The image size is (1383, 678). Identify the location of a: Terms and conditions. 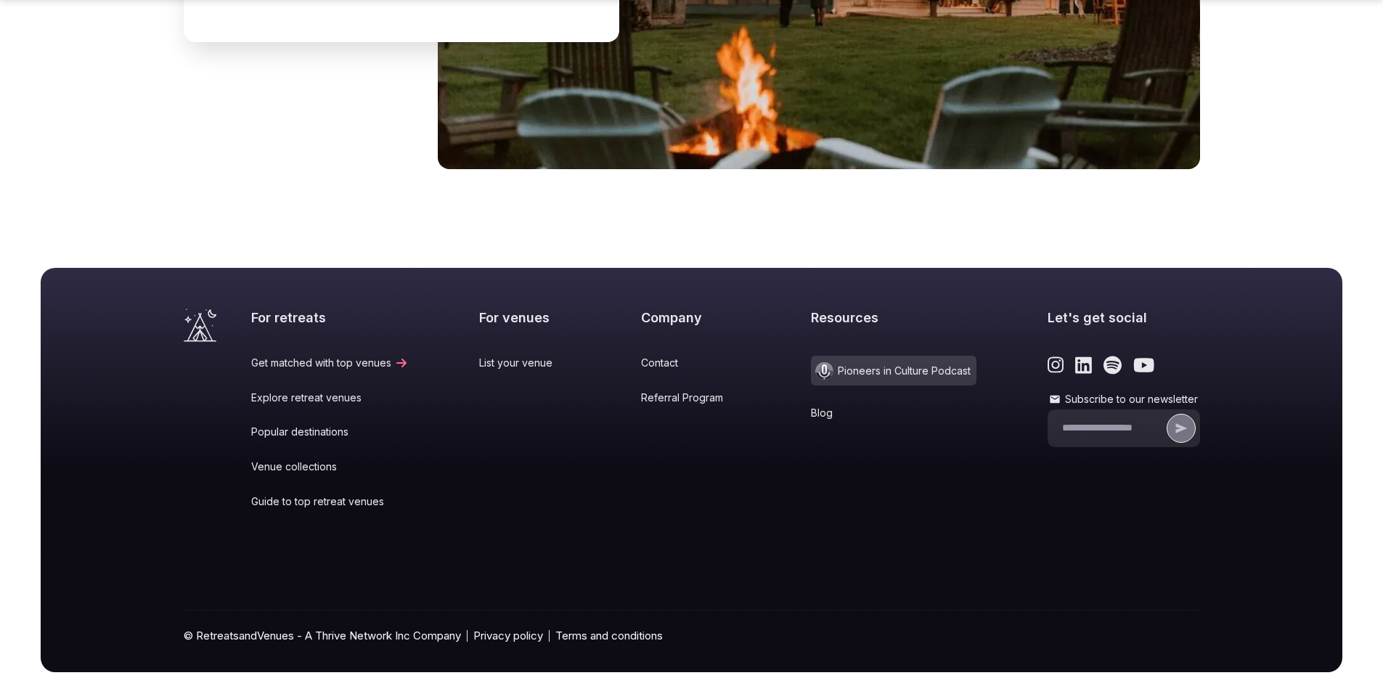
(609, 635).